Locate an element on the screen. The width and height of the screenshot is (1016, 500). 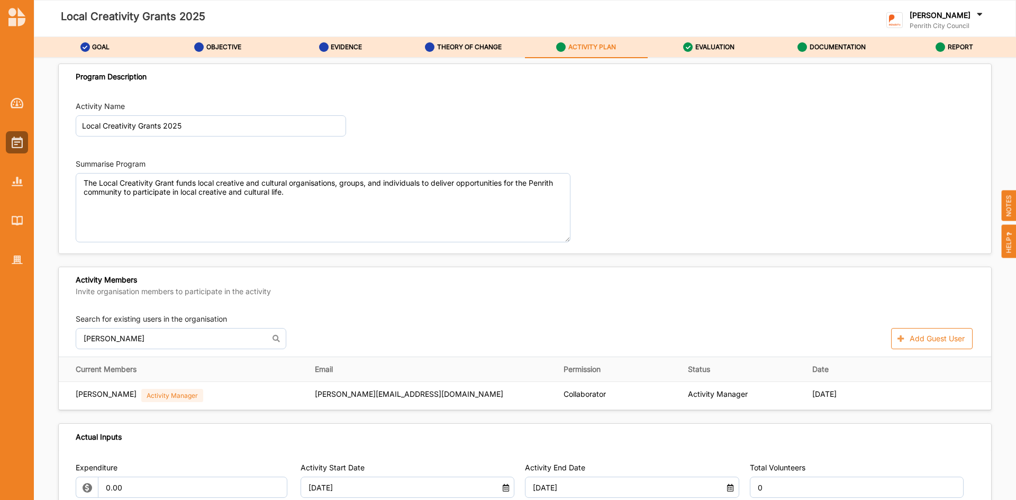
label: EVIDENCE is located at coordinates (346, 47).